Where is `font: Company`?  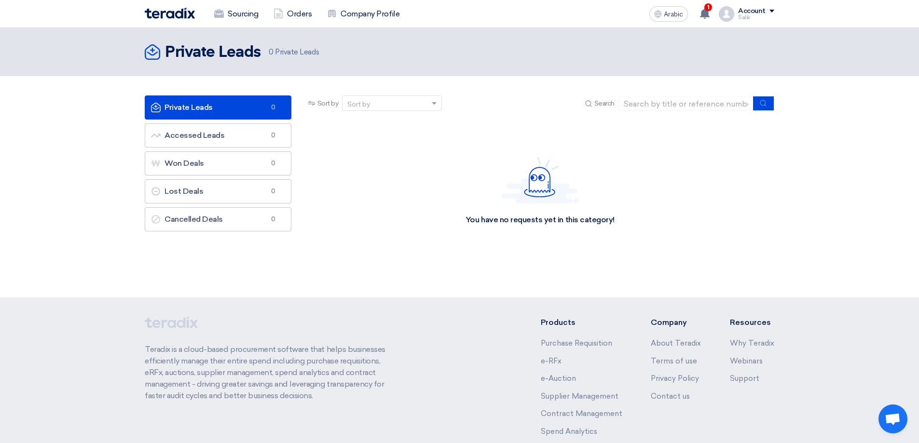 font: Company is located at coordinates (669, 322).